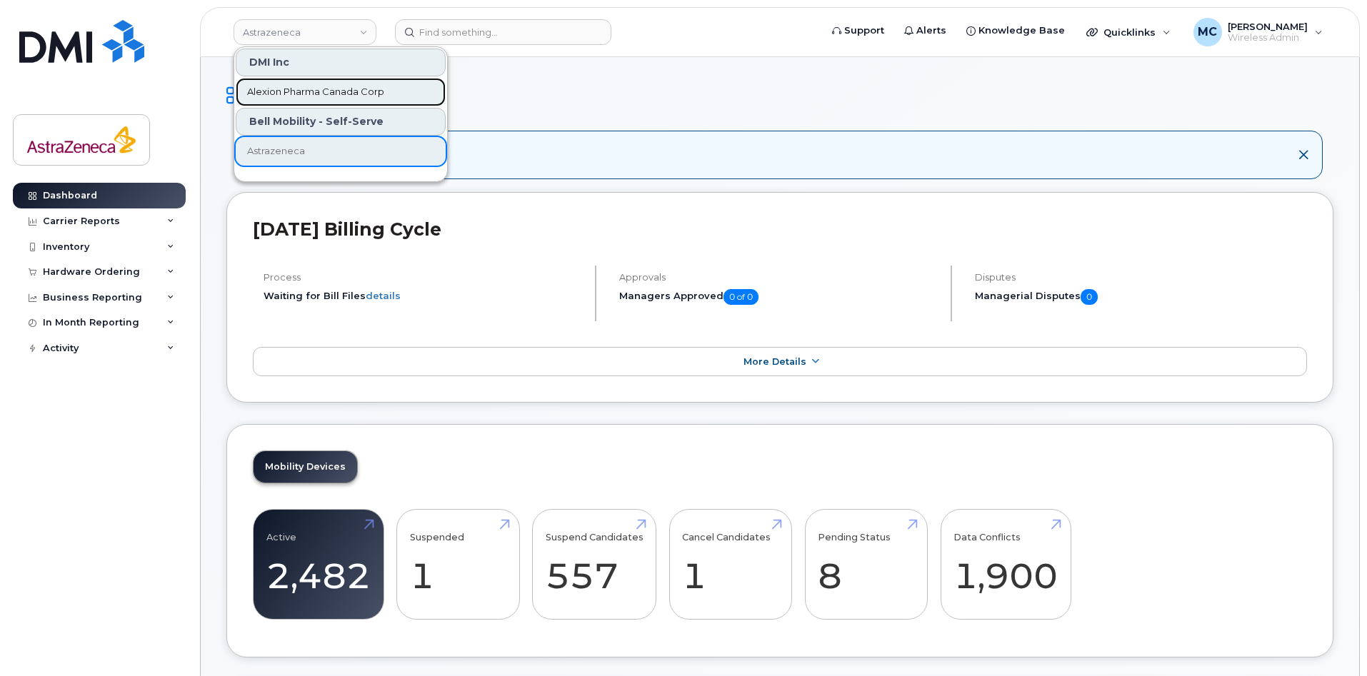 This screenshot has height=676, width=1367. I want to click on h5: Managers Approved, so click(779, 297).